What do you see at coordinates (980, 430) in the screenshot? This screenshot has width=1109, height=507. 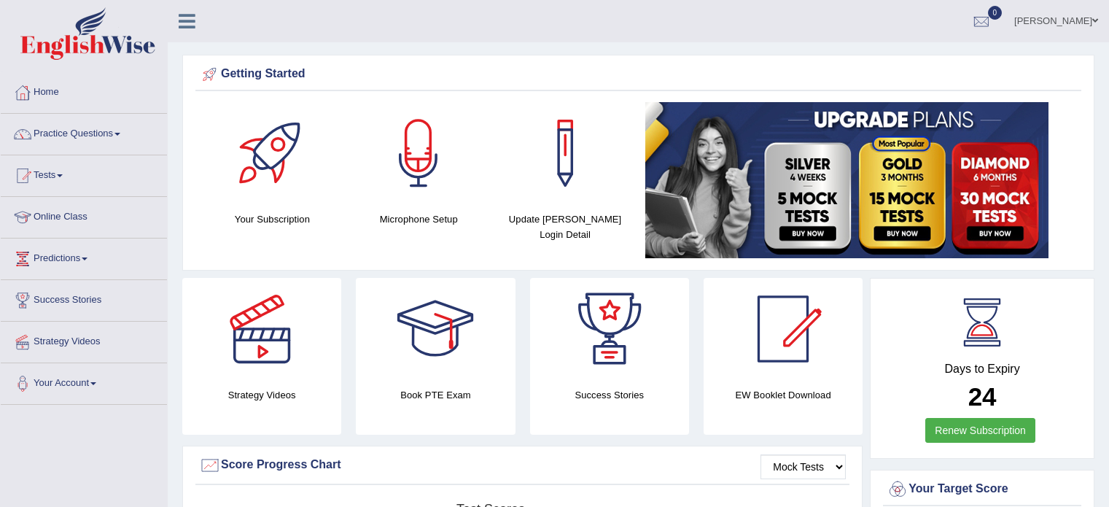 I see `a: Renew Subscription` at bounding box center [980, 430].